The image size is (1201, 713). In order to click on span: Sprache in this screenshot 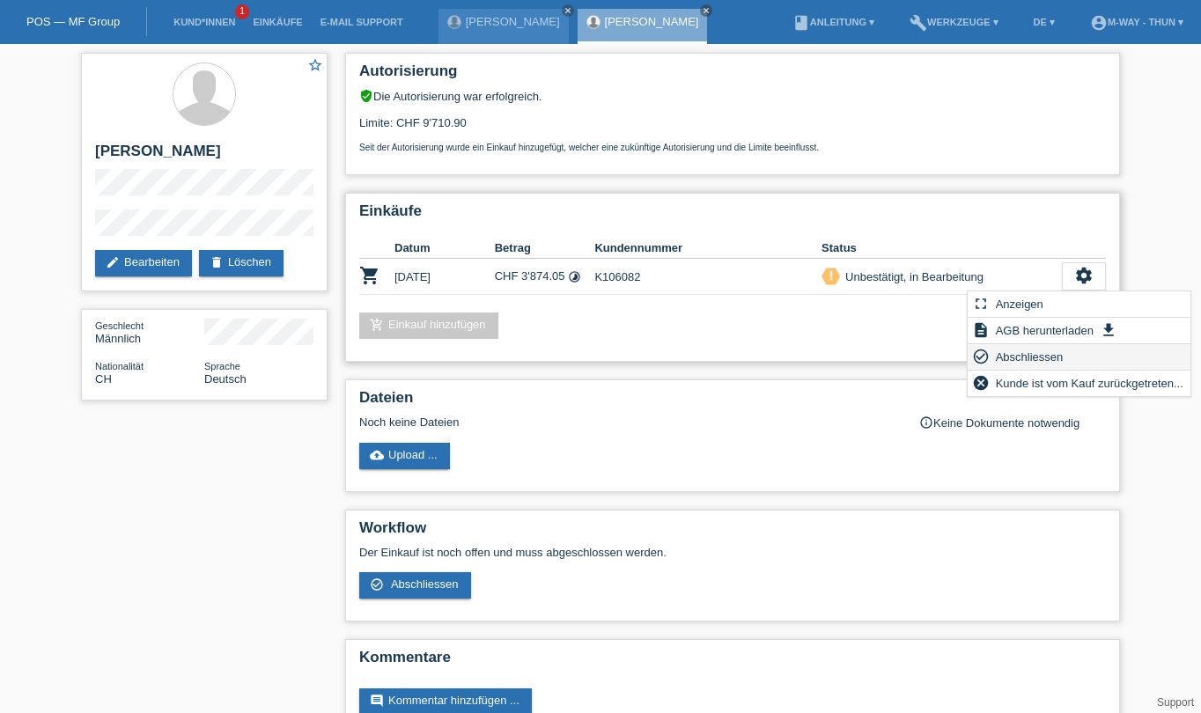, I will do `click(222, 366)`.